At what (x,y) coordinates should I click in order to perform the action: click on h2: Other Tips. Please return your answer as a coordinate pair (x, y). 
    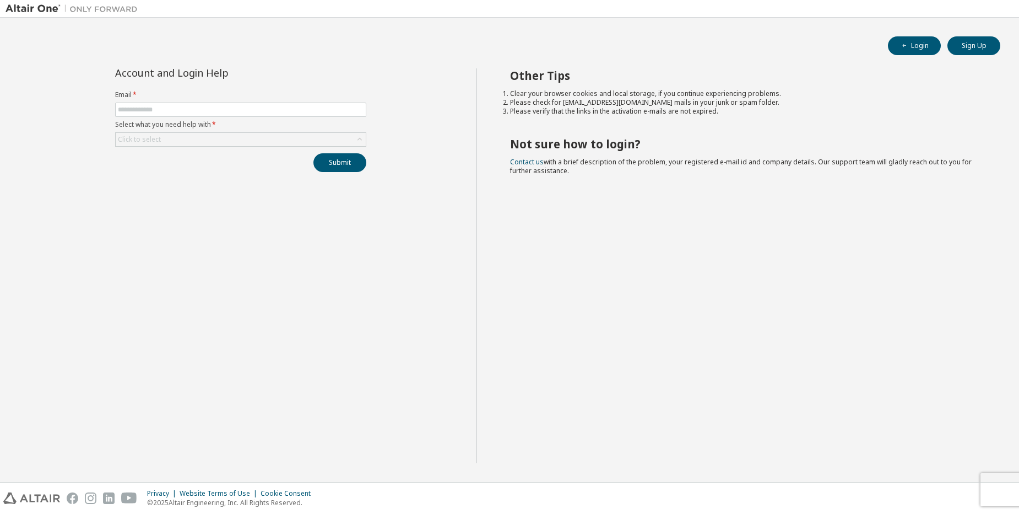
    Looking at the image, I should click on (746, 75).